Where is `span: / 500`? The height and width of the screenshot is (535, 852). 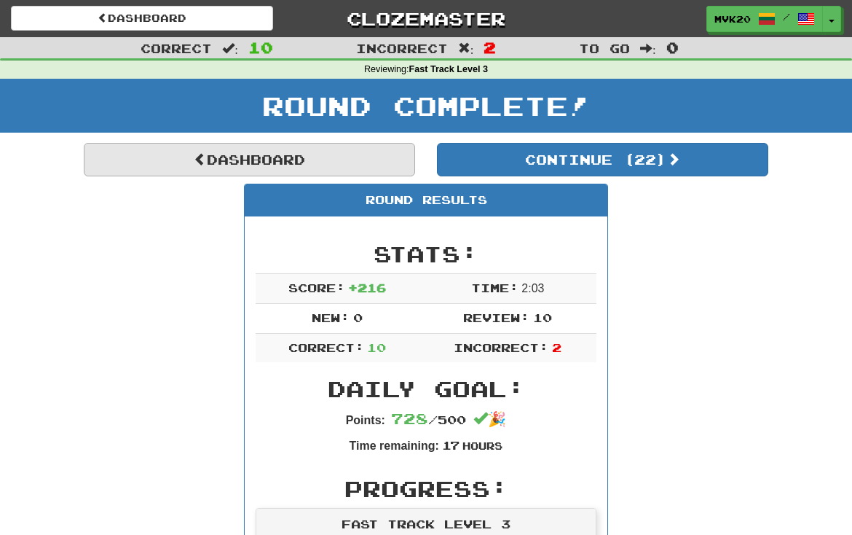
span: / 500 is located at coordinates (428, 419).